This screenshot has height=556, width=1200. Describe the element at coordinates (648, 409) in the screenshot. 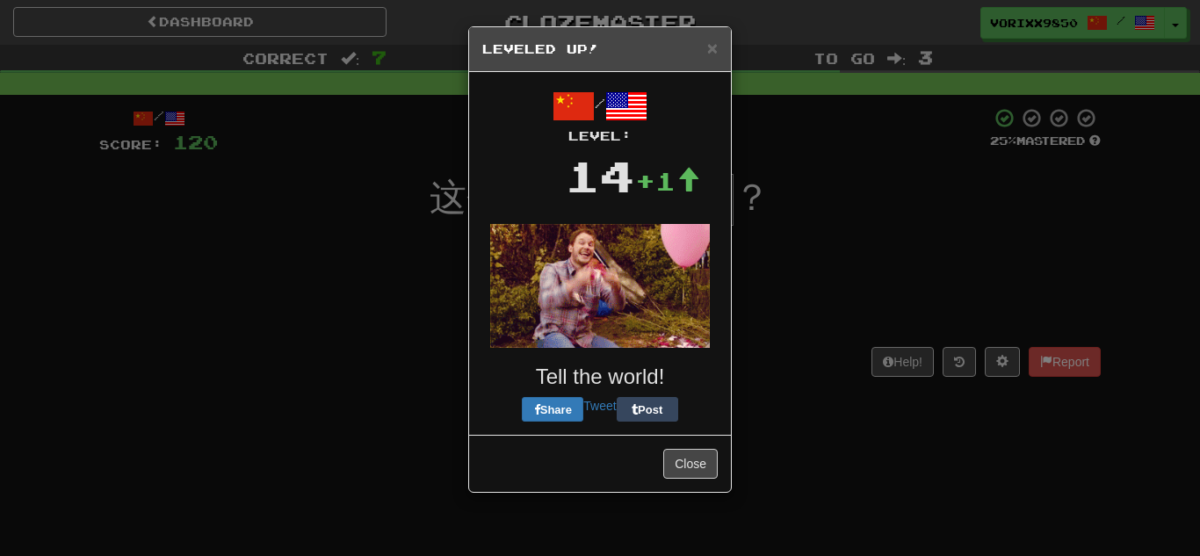

I see `button: Post` at that location.